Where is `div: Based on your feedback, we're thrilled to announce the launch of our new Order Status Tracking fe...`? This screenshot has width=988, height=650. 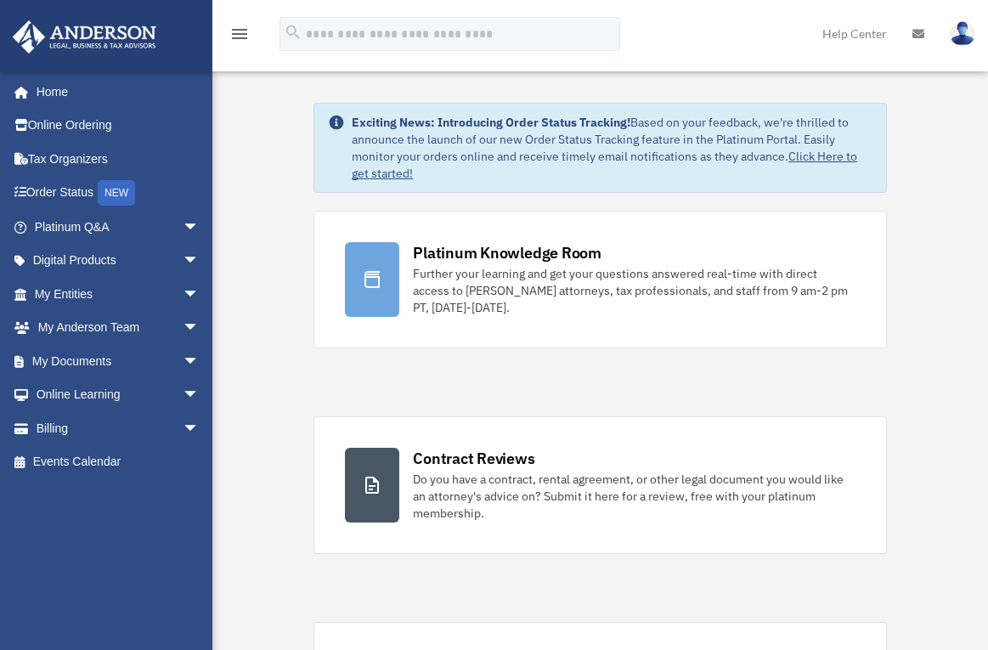 div: Based on your feedback, we're thrilled to announce the launch of our new Order Status Tracking fe... is located at coordinates (612, 148).